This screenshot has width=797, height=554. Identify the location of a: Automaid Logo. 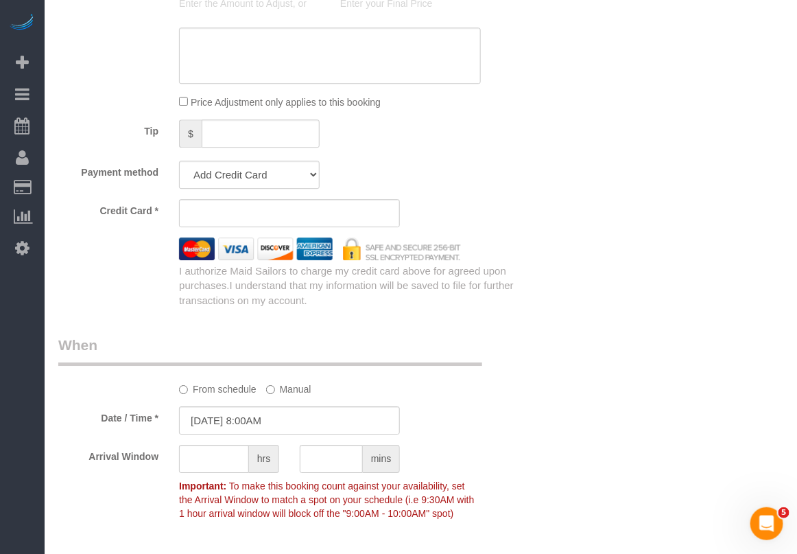
(22, 23).